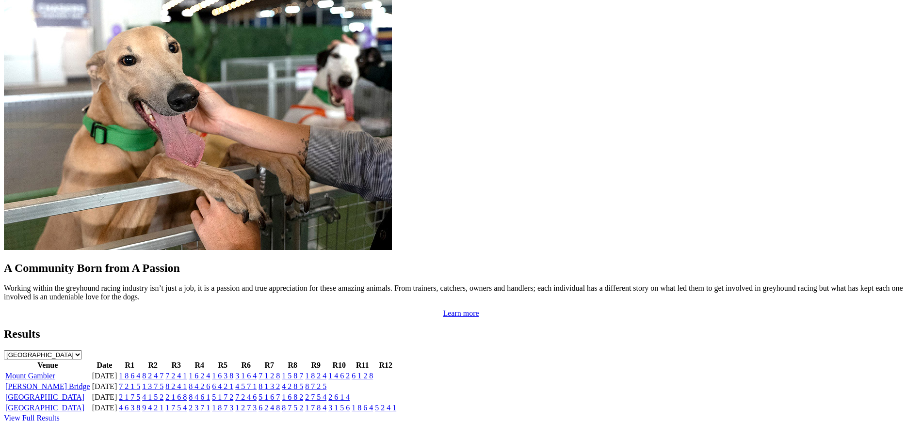  Describe the element at coordinates (129, 408) in the screenshot. I see `a: 4 6 3 8` at that location.